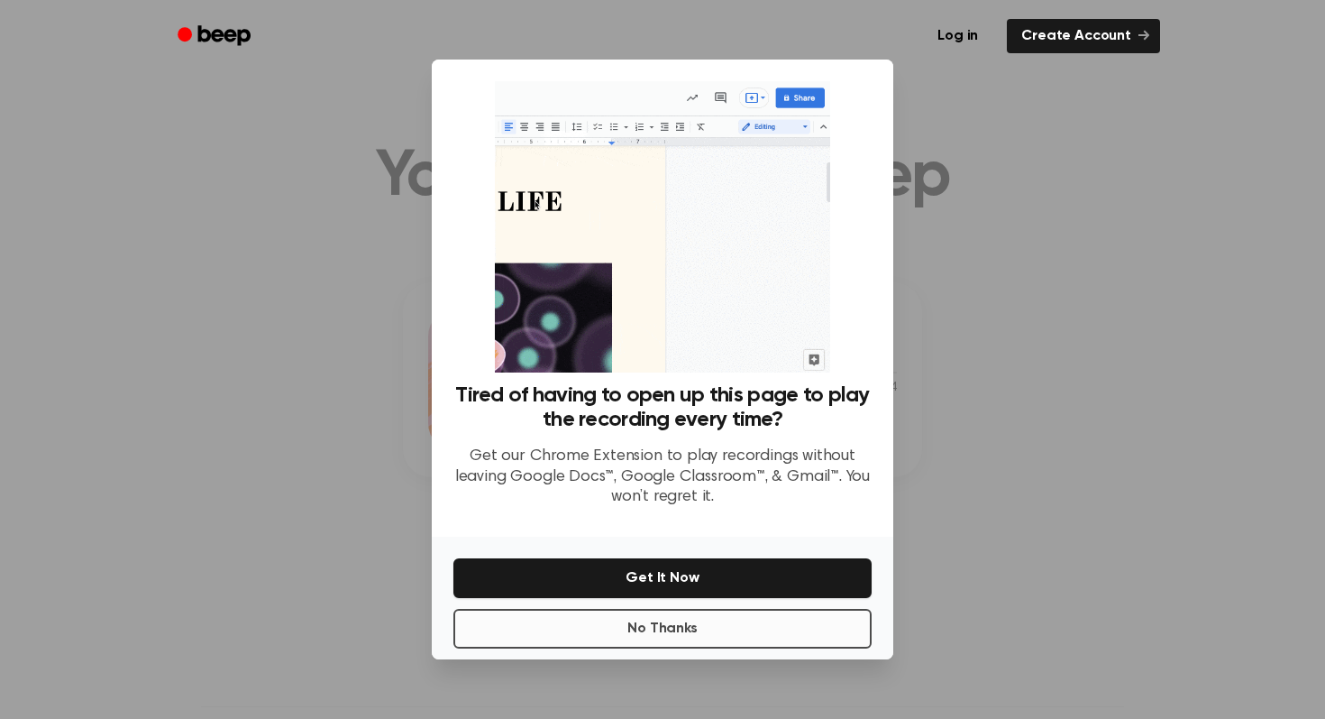  What do you see at coordinates (662, 226) in the screenshot?
I see `img: Beep extension in action` at bounding box center [662, 226].